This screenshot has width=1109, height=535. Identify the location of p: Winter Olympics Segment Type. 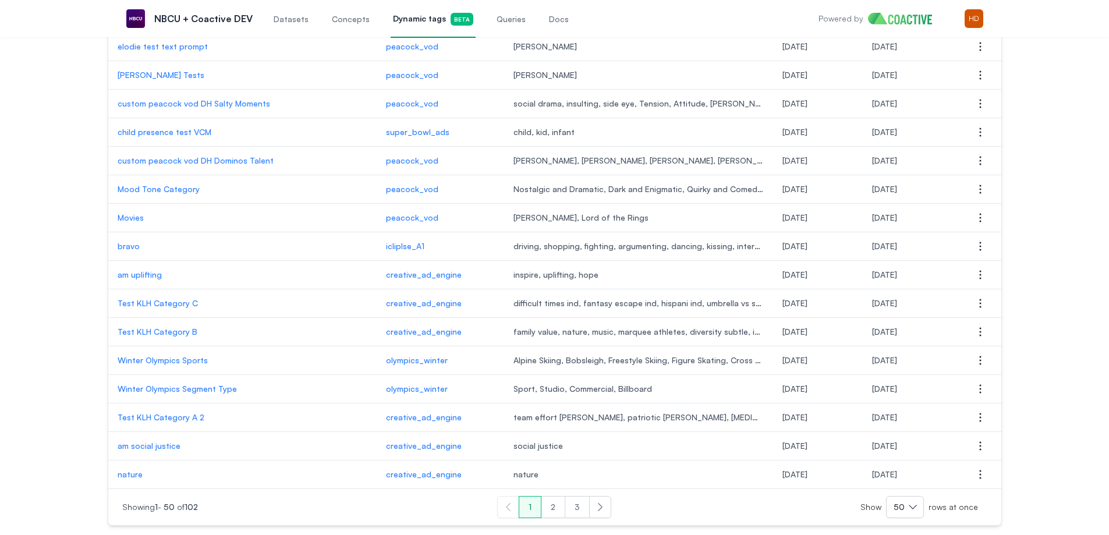
(243, 389).